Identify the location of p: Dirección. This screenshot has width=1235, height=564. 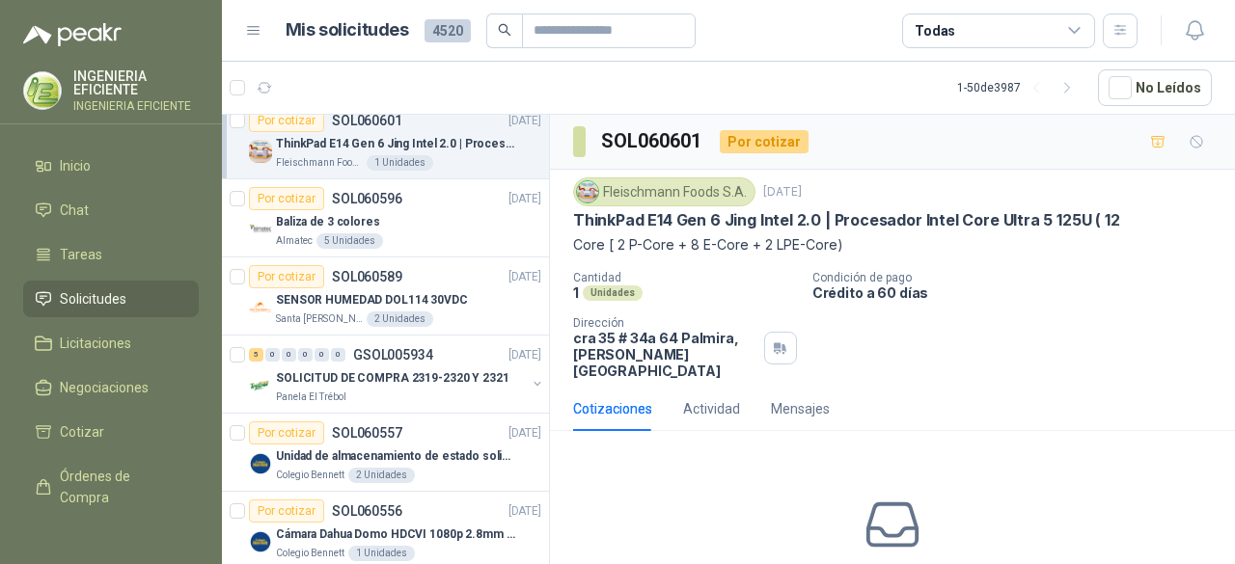
(665, 323).